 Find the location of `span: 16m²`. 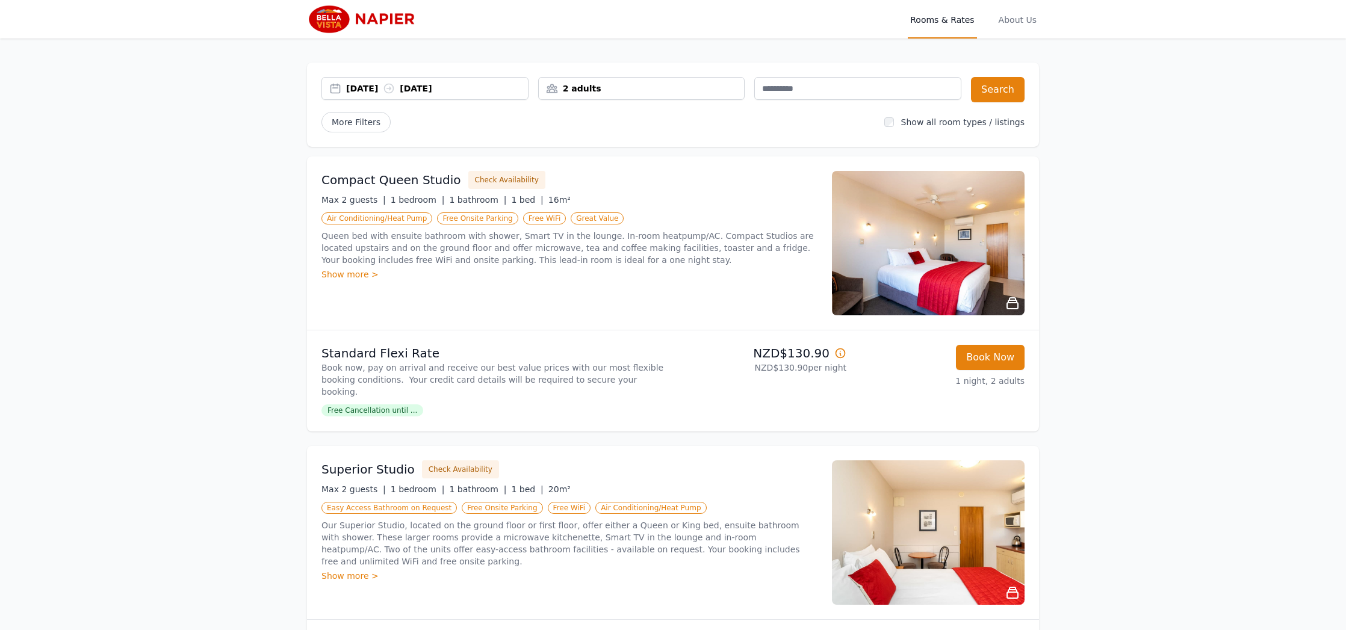

span: 16m² is located at coordinates (559, 200).